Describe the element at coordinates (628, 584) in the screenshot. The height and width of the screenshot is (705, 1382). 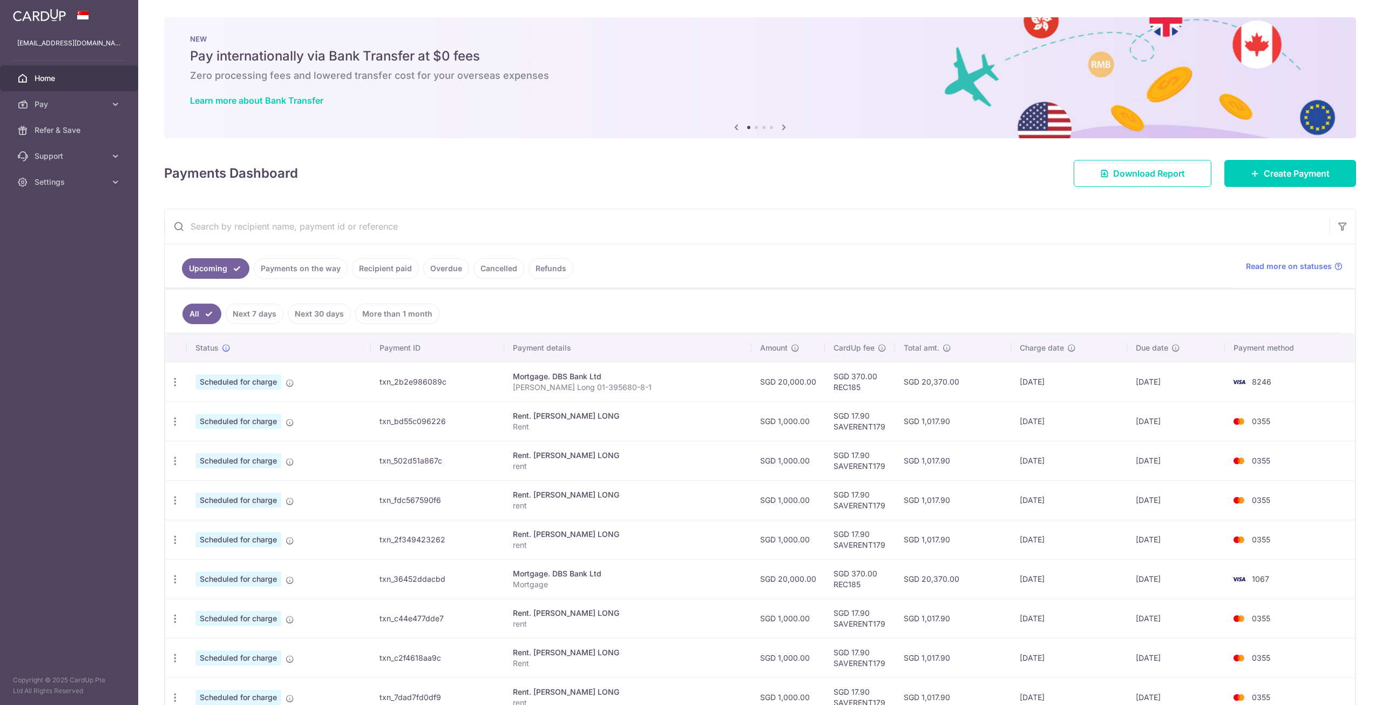
I see `p: Mortgage` at that location.